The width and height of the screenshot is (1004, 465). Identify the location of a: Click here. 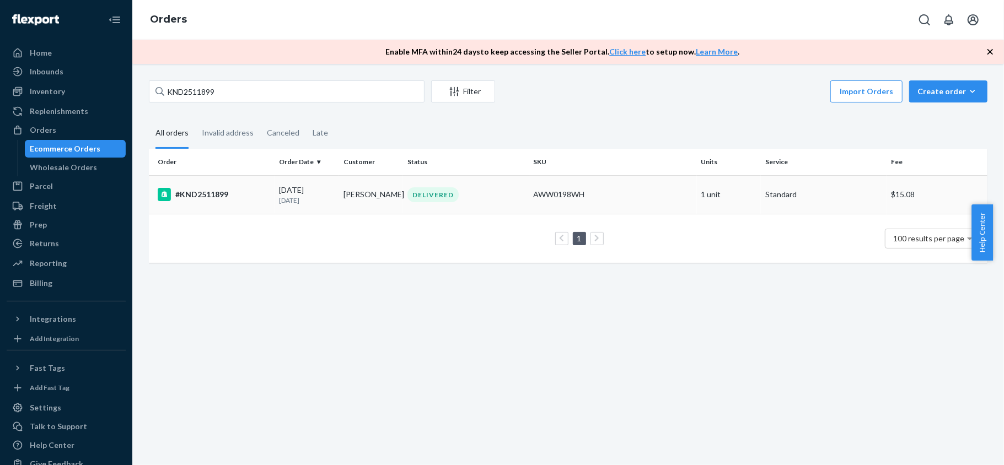
(628, 51).